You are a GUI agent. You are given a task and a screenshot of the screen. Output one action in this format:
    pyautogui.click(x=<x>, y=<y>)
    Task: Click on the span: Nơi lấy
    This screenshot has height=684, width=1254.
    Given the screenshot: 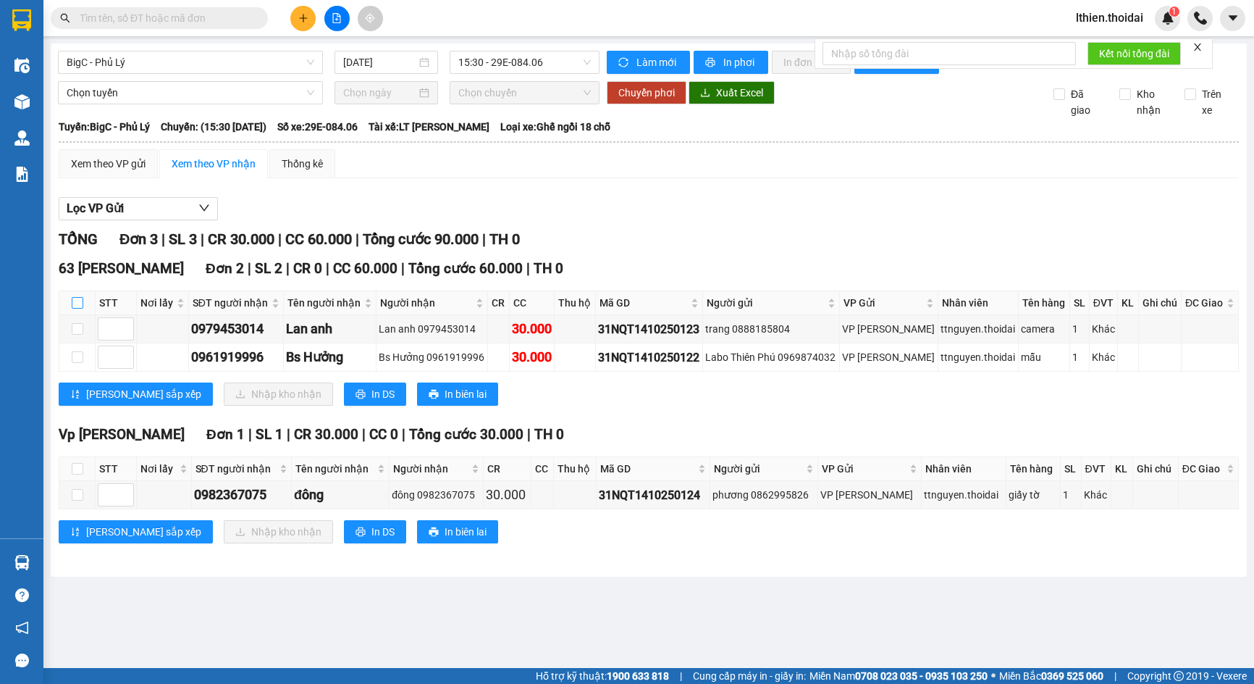 What is the action you would take?
    pyautogui.click(x=159, y=469)
    